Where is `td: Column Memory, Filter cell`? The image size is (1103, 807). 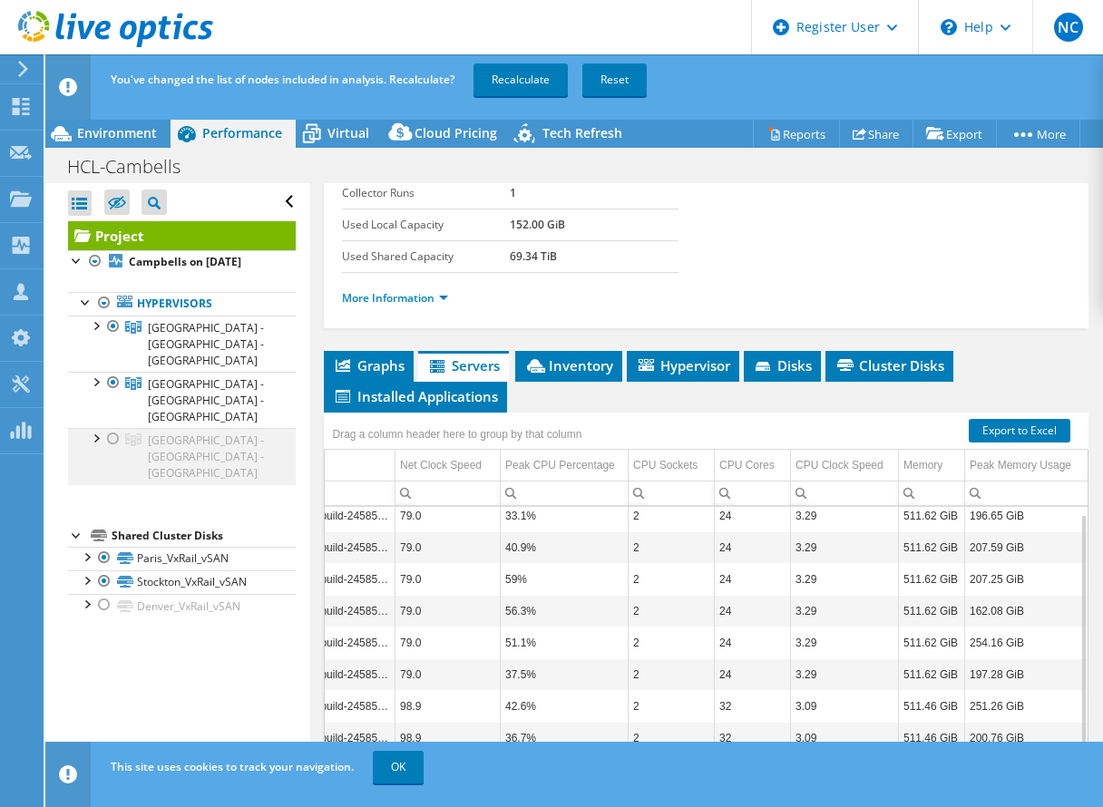
td: Column Memory, Filter cell is located at coordinates (932, 493).